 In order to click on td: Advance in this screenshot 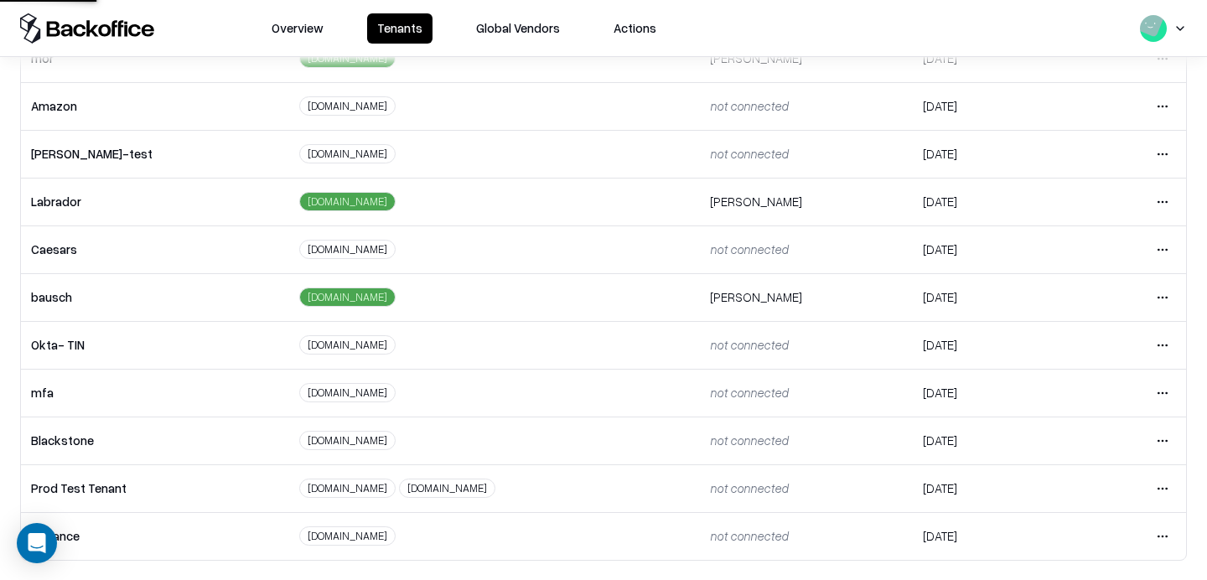, I will do `click(155, 536)`.